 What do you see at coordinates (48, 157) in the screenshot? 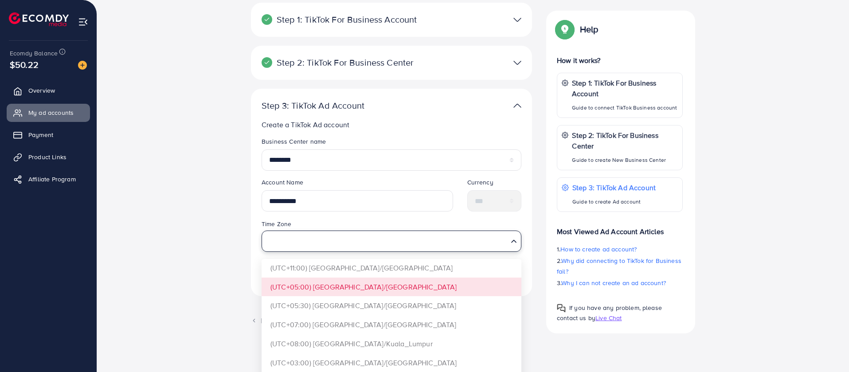
I see `a: Product Links` at bounding box center [48, 157].